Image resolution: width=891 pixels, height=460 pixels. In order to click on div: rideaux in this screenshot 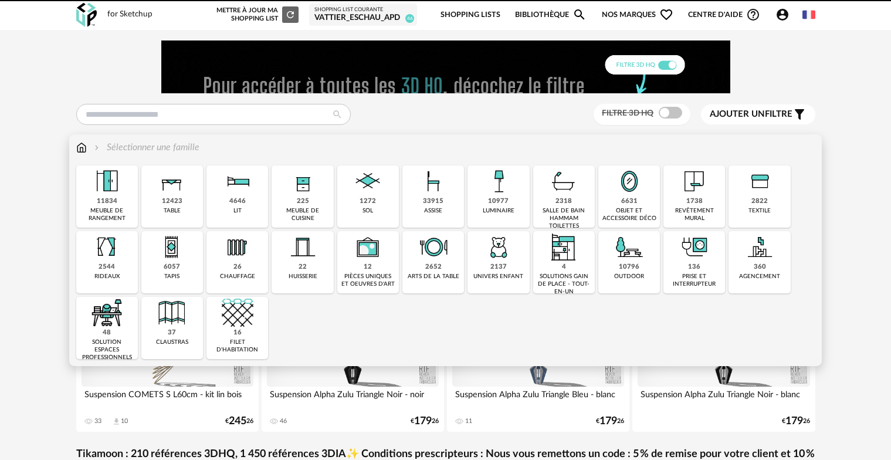, I will do `click(107, 276)`.